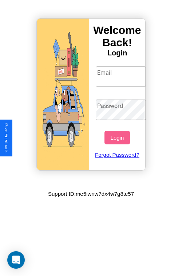  Describe the element at coordinates (117, 137) in the screenshot. I see `button: Login` at that location.